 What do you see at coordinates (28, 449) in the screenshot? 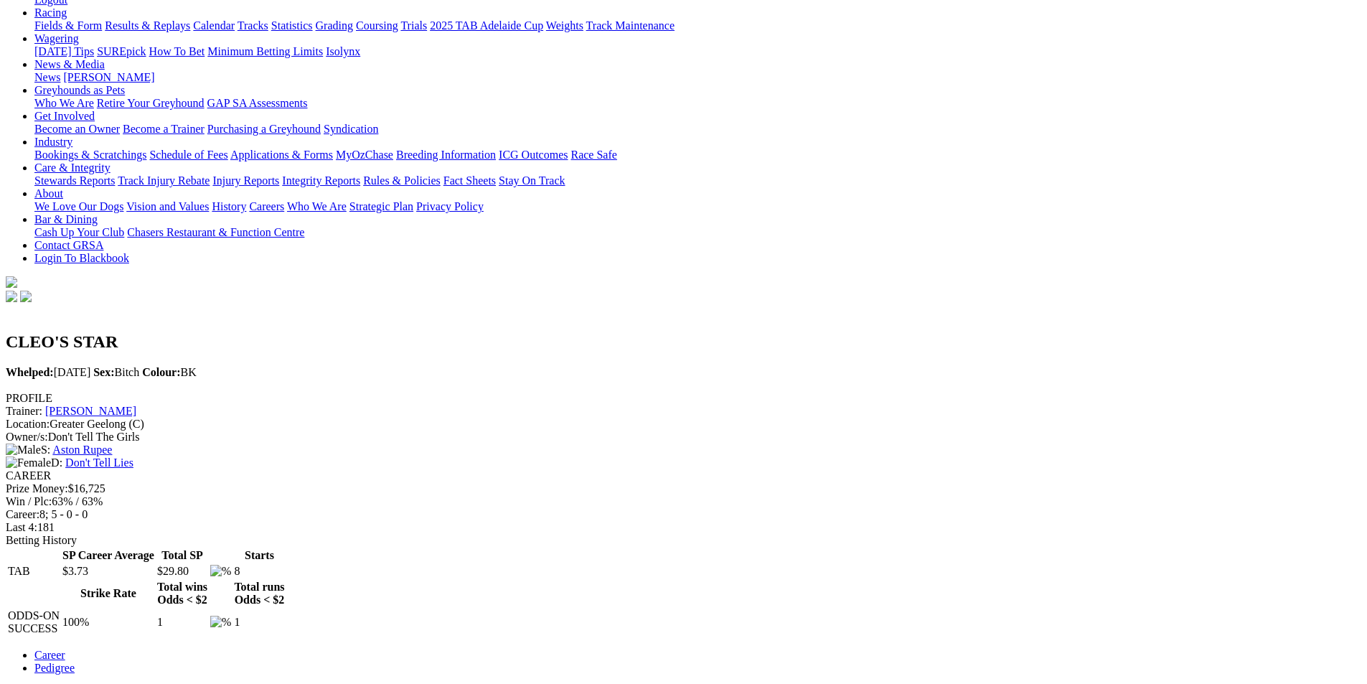
I see `span: S:` at bounding box center [28, 449].